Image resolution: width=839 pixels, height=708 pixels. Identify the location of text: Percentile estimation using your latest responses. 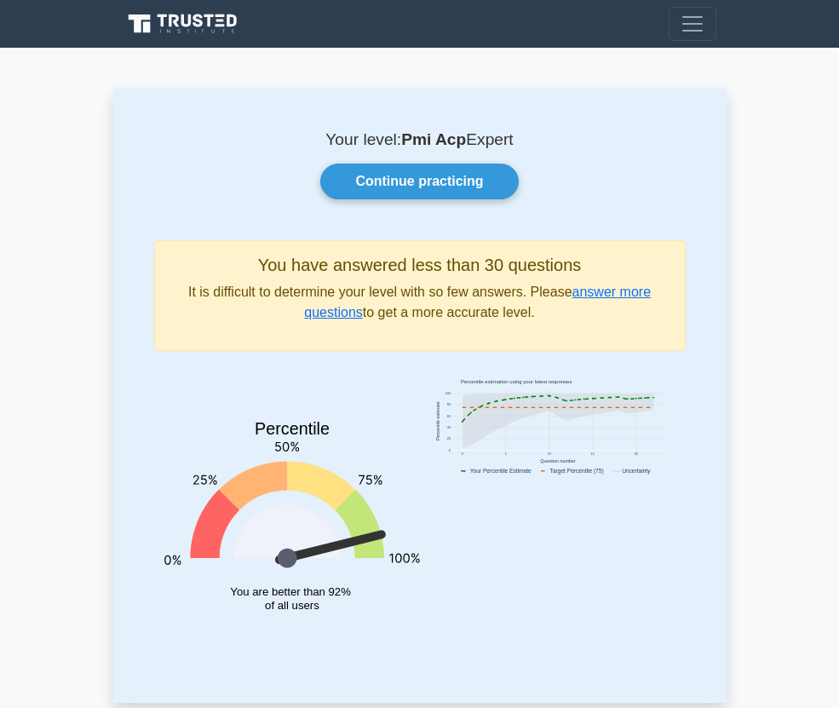
(516, 381).